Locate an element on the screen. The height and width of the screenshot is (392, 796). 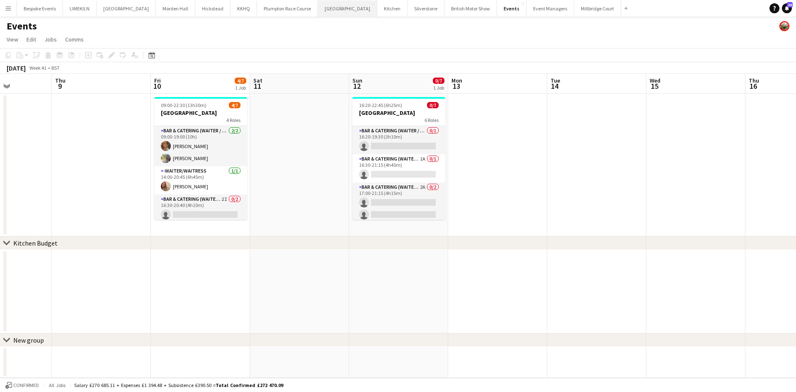
button: Events is located at coordinates (512, 8).